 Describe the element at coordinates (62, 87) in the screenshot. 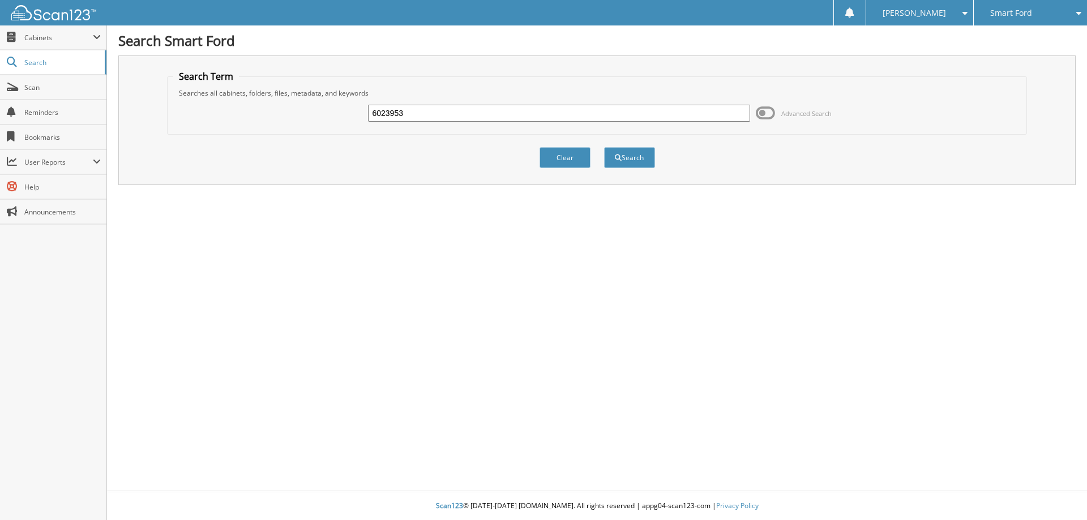

I see `span: Scan` at that location.